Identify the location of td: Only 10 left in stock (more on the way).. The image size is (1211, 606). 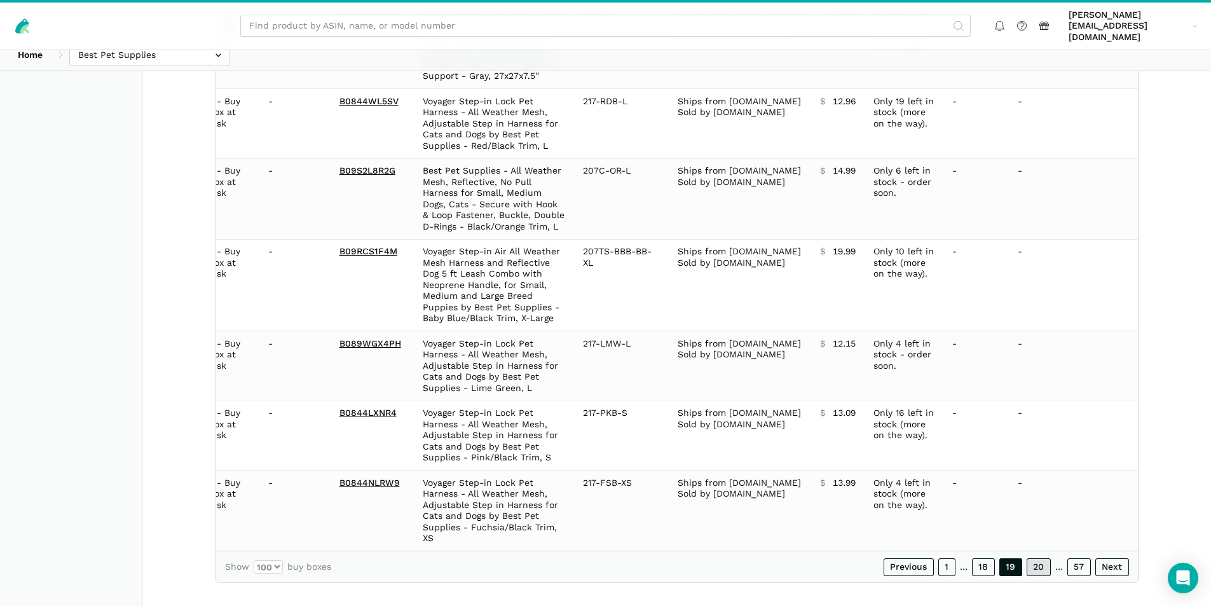
(904, 285).